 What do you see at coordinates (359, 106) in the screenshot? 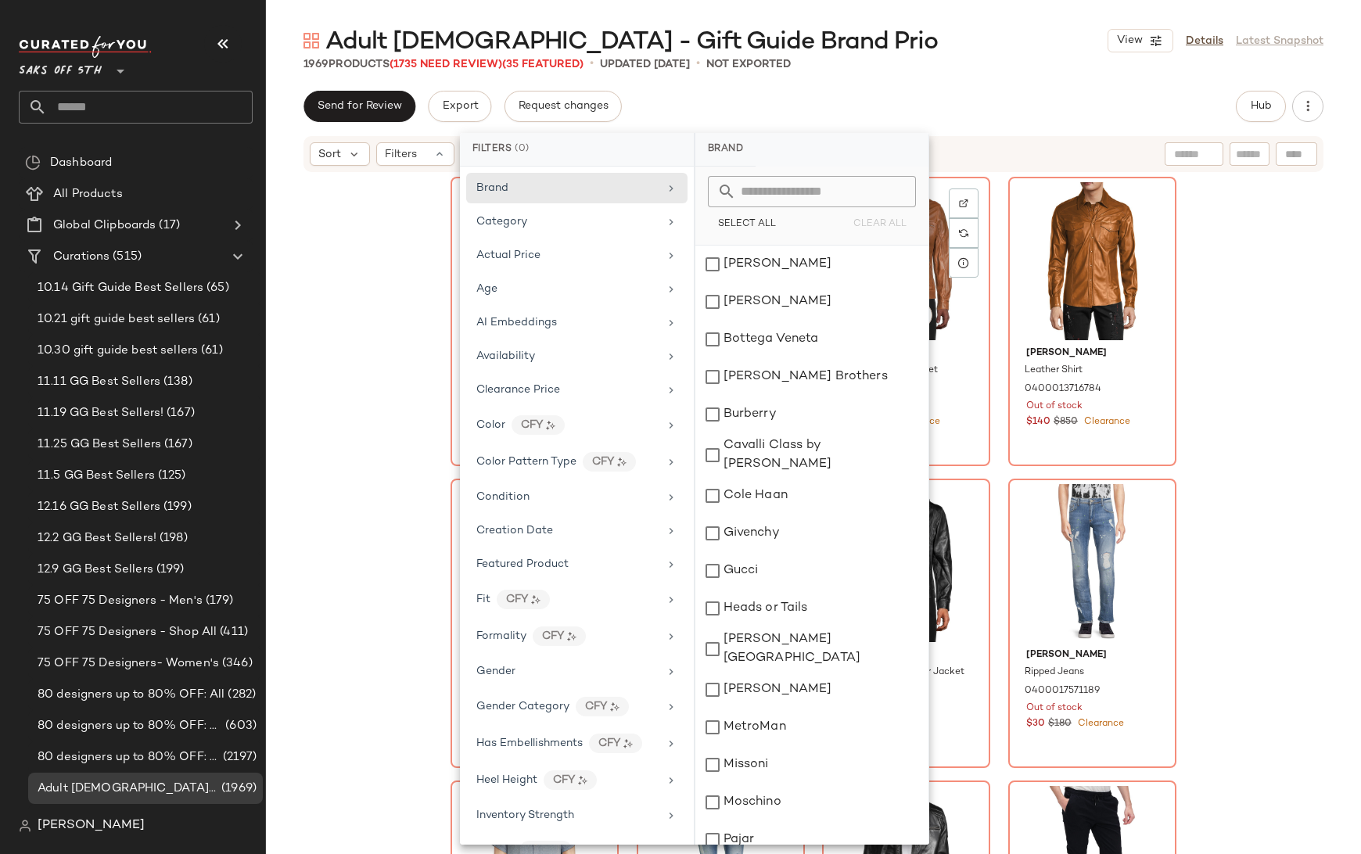
I see `span: Send for Review` at bounding box center [359, 106].